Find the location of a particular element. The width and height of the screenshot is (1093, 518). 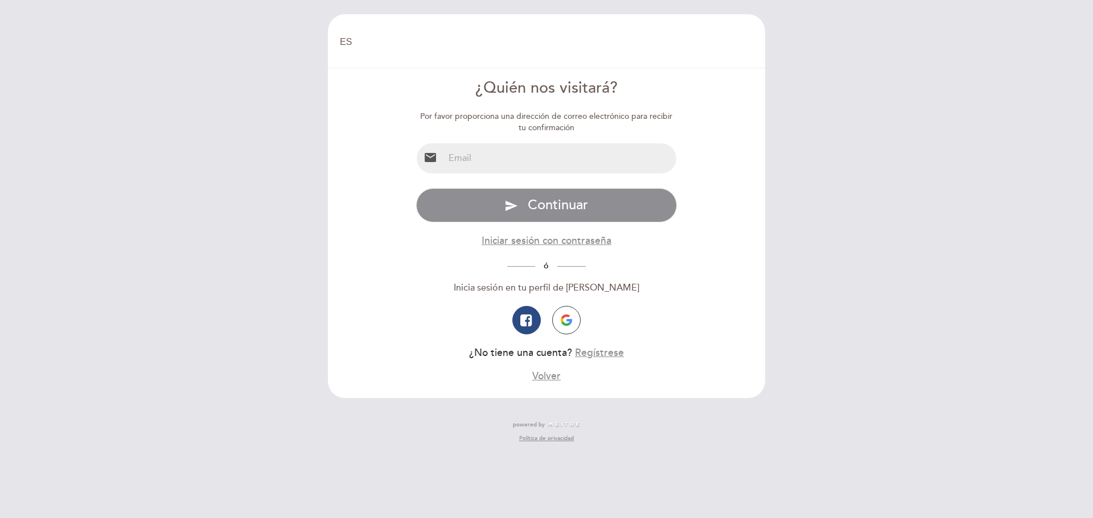

button: Iniciar sesión con contraseña is located at coordinates (546, 241).